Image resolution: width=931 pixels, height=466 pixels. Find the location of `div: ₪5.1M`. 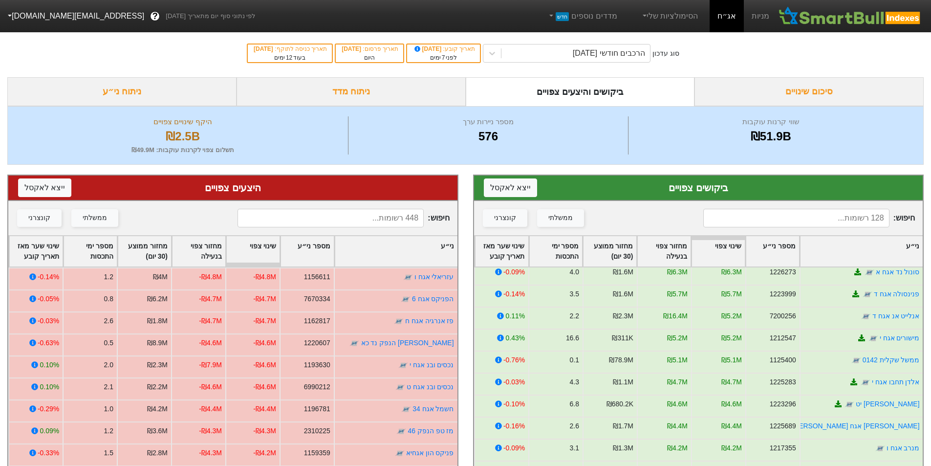

div: ₪5.1M is located at coordinates (677, 360).